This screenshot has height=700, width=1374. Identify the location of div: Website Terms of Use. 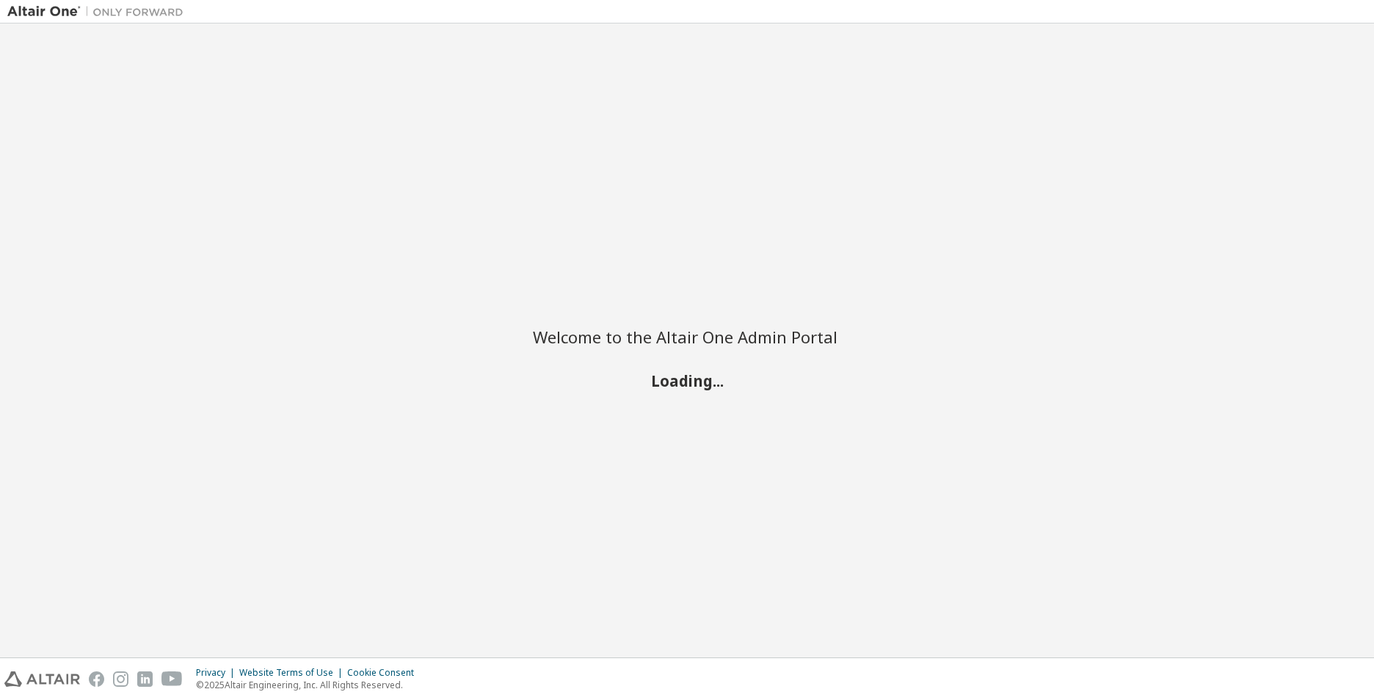
(293, 673).